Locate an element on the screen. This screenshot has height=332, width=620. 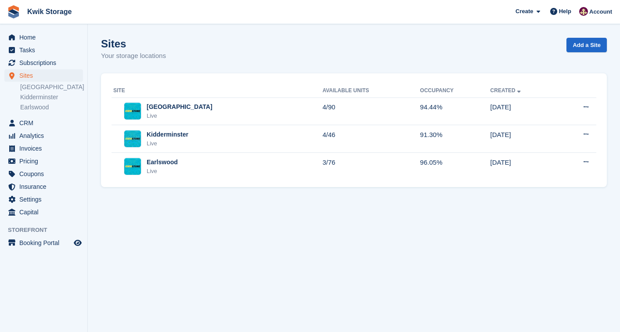
span: Analytics is located at coordinates (46, 136).